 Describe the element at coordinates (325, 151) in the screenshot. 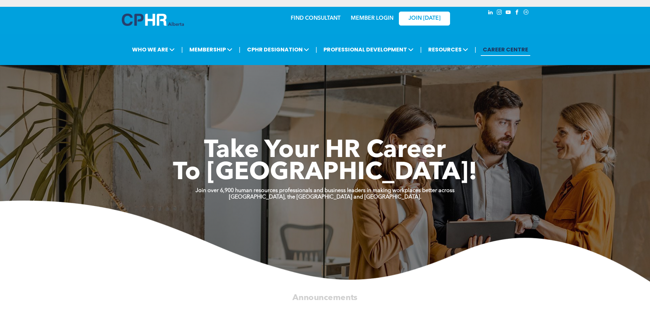

I see `span: Take Your HR Career` at that location.